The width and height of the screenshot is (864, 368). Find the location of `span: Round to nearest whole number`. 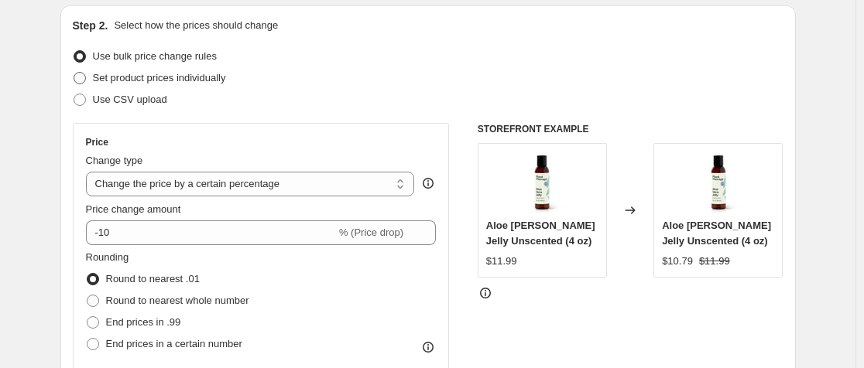

span: Round to nearest whole number is located at coordinates (177, 300).